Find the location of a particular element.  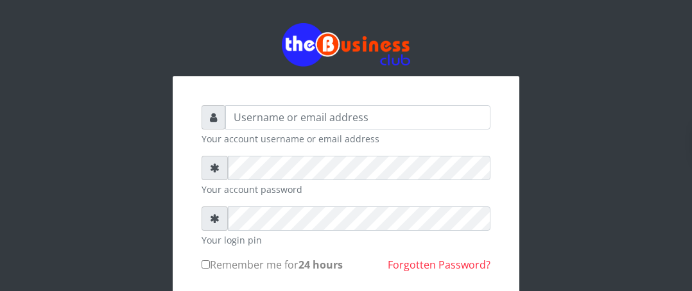

small: Your account username or email address is located at coordinates (346, 139).